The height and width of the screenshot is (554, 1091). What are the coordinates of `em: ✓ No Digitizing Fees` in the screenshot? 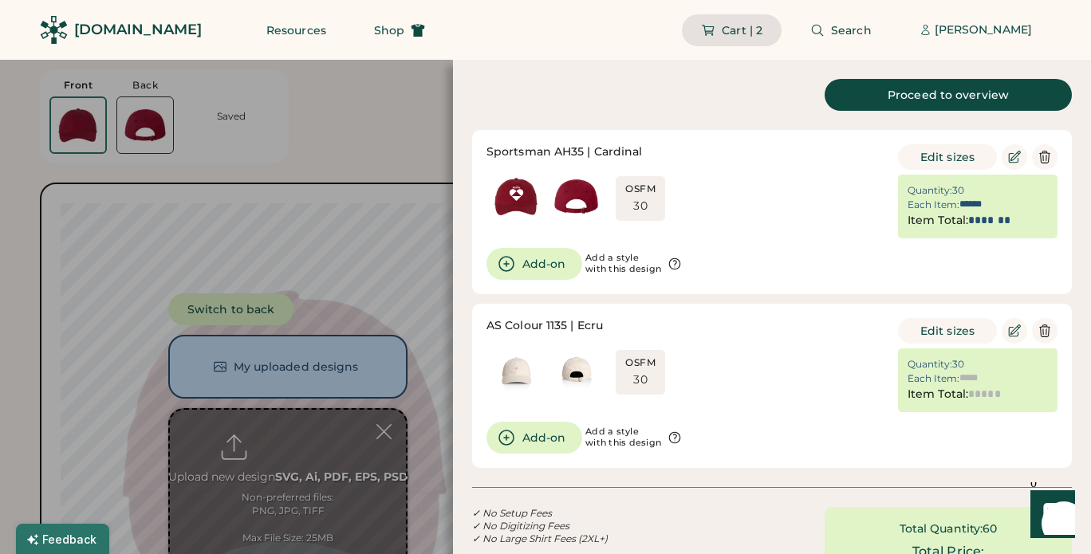 It's located at (521, 525).